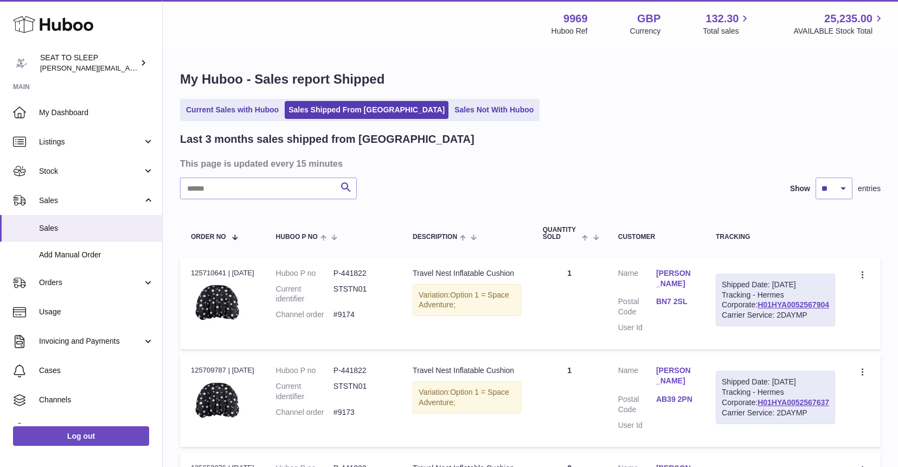  Describe the element at coordinates (89, 63) in the screenshot. I see `div: SEAT TO SLEEP` at that location.